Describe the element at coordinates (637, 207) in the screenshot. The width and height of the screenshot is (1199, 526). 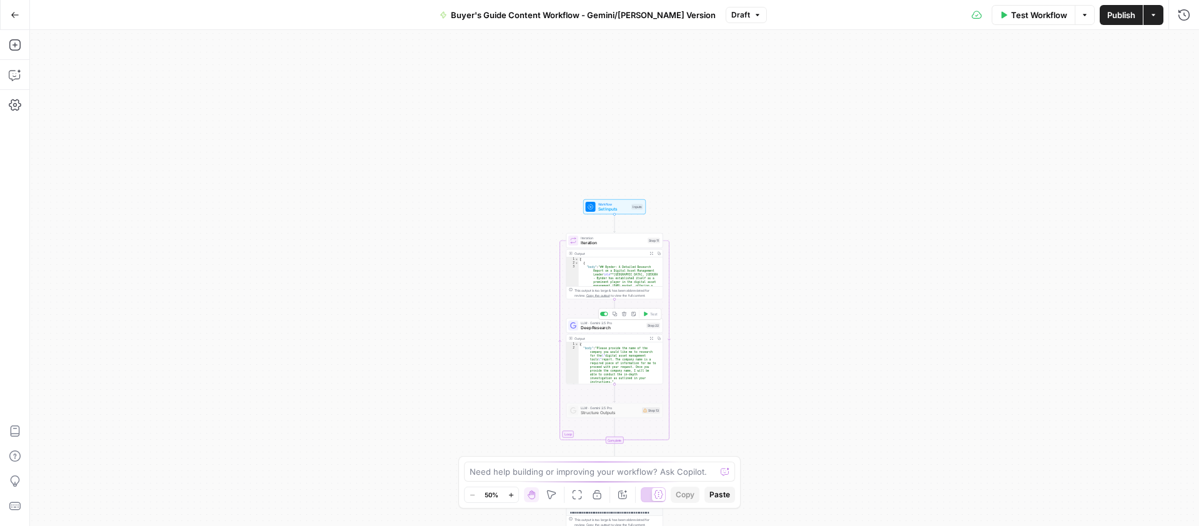
I see `div: Inputs` at that location.